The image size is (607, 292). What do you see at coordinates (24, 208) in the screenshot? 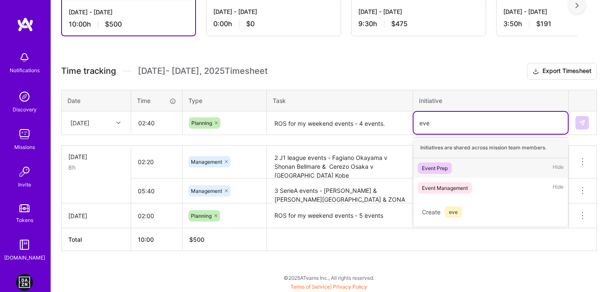
I see `img: tokens` at bounding box center [24, 208].